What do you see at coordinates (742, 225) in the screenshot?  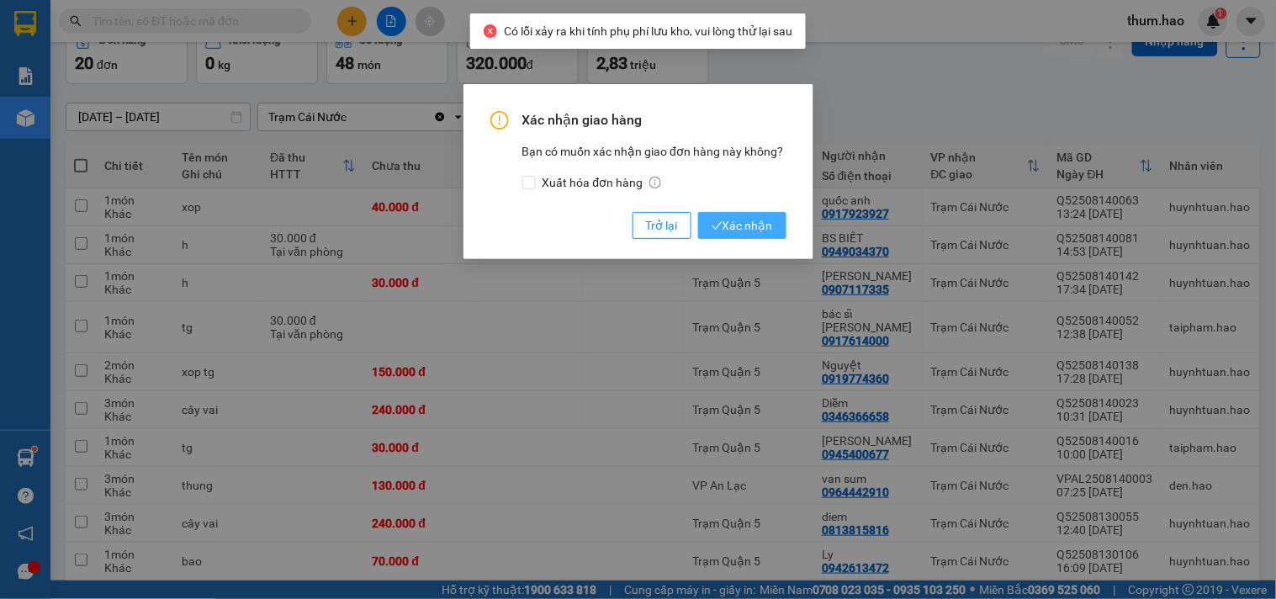 I see `span: Xác nhận` at bounding box center [742, 225].